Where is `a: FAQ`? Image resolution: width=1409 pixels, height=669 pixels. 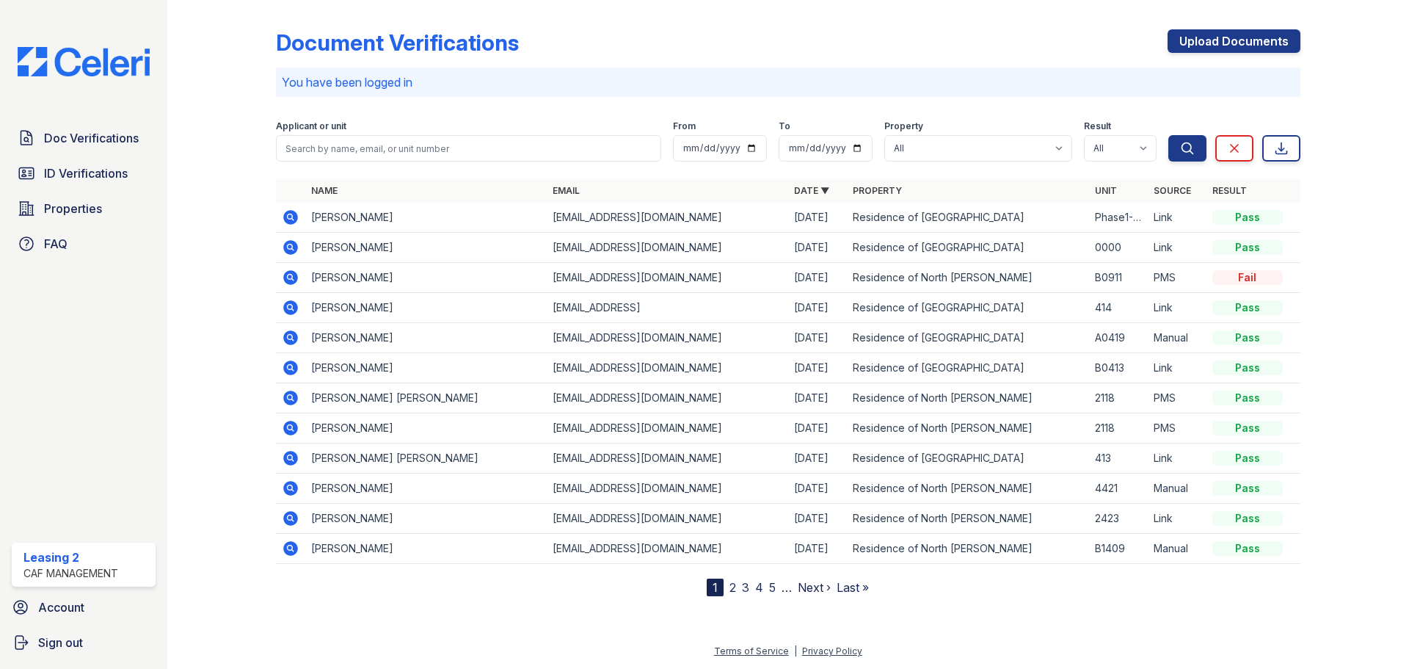 a: FAQ is located at coordinates (84, 244).